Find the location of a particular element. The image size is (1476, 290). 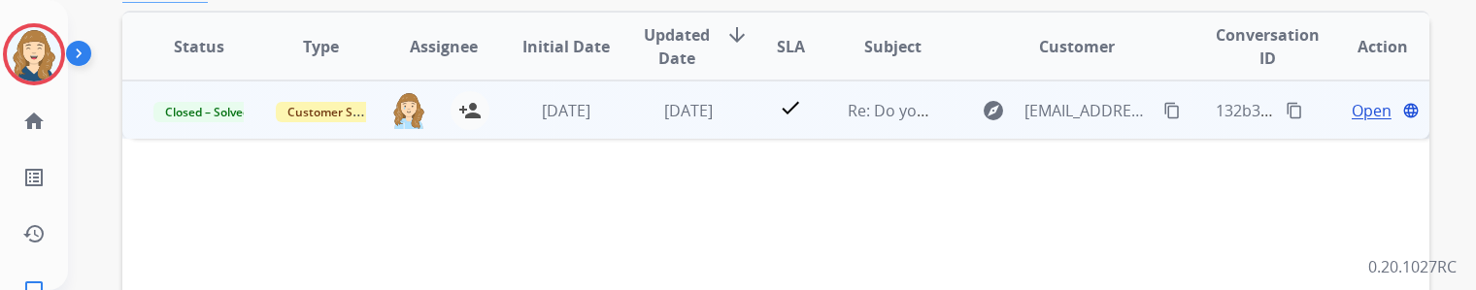

mat-icon: history is located at coordinates (34, 234).